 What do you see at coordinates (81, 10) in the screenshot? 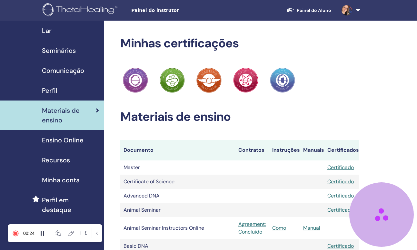
I see `img: logo.png` at bounding box center [81, 10].